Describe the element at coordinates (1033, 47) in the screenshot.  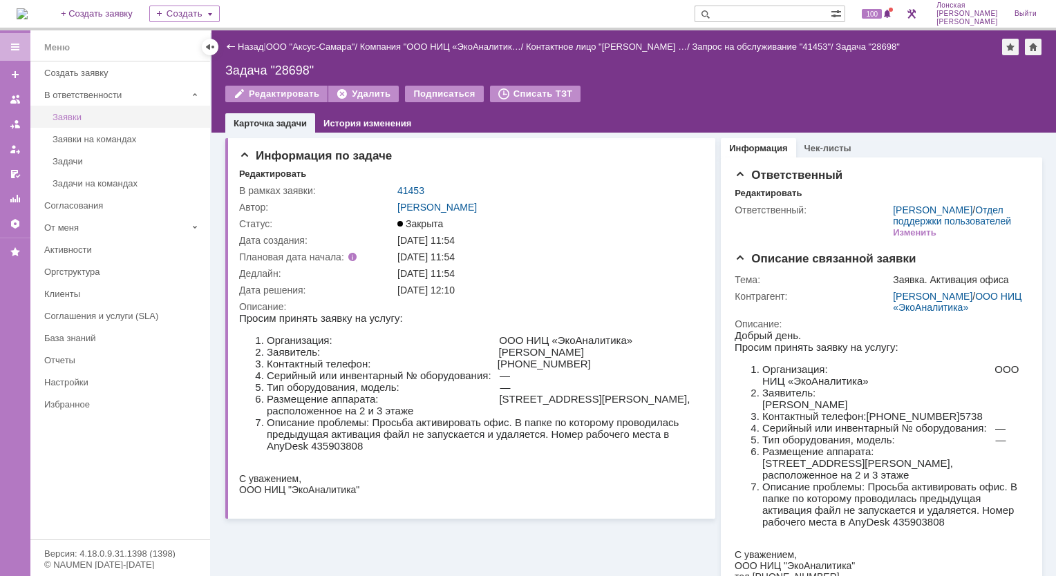
I see `div: Сделать домашней страницей` at that location.